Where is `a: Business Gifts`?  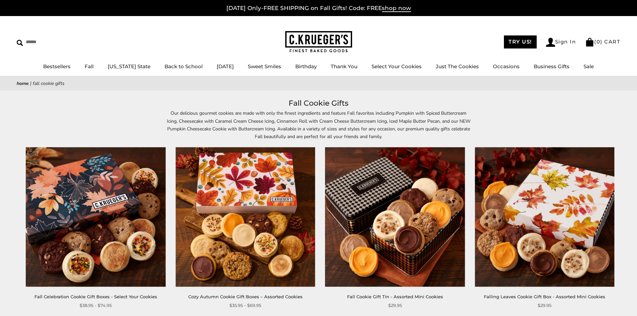
a: Business Gifts is located at coordinates (552, 66).